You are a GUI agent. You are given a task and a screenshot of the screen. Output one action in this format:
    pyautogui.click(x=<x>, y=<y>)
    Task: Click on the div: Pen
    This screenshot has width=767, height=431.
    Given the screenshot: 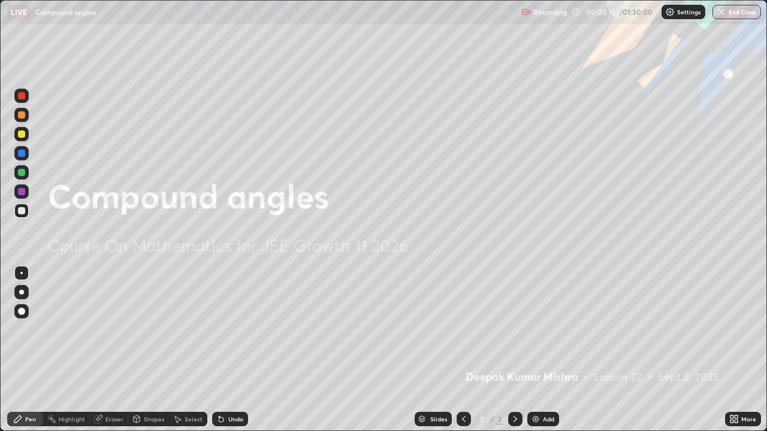 What is the action you would take?
    pyautogui.click(x=31, y=419)
    